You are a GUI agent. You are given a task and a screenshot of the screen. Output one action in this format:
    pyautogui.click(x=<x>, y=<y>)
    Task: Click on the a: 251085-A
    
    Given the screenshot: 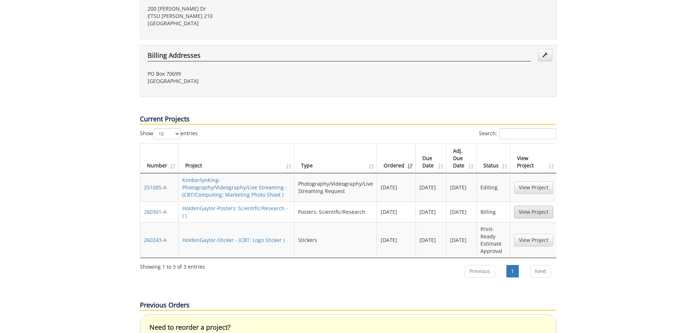 What is the action you would take?
    pyautogui.click(x=155, y=187)
    